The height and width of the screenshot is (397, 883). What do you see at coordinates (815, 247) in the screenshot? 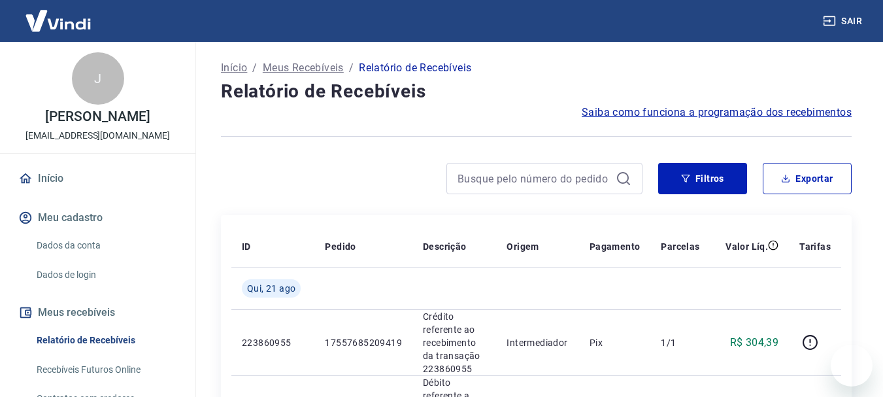
I see `p: Tarifas` at bounding box center [815, 247].